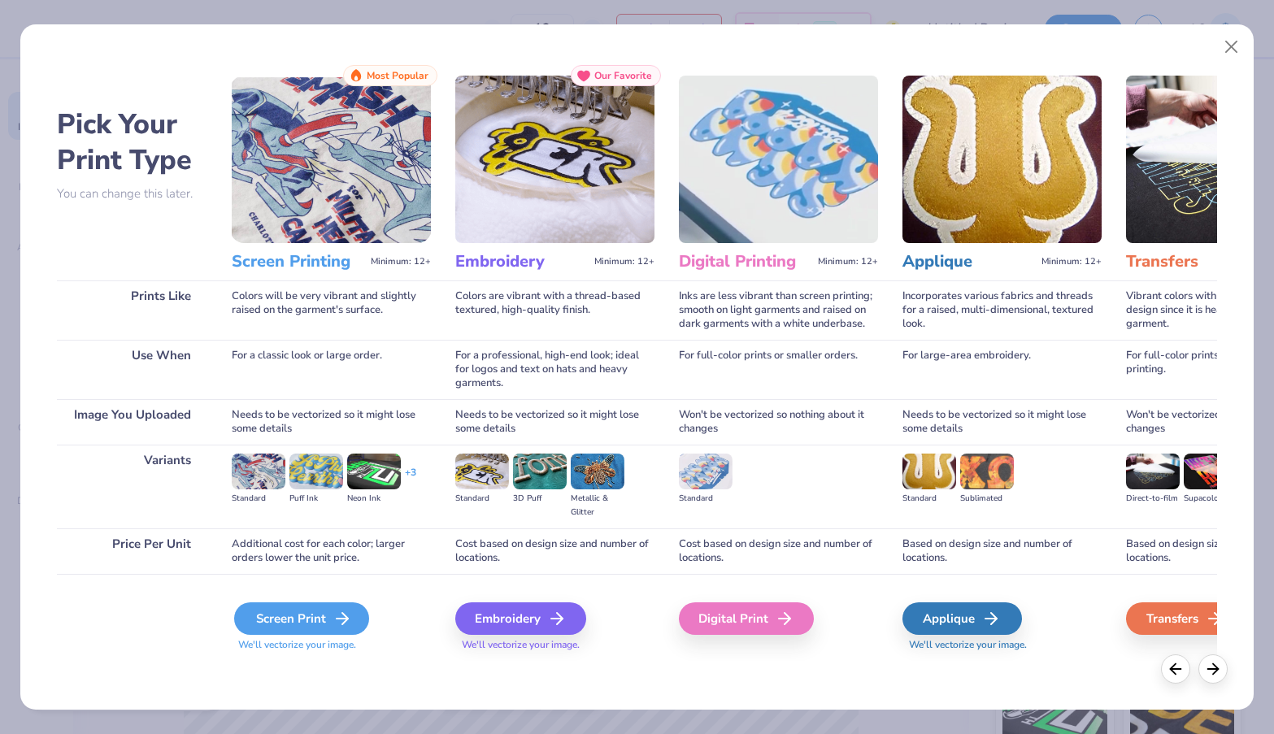  I want to click on span: Our Favorite, so click(623, 76).